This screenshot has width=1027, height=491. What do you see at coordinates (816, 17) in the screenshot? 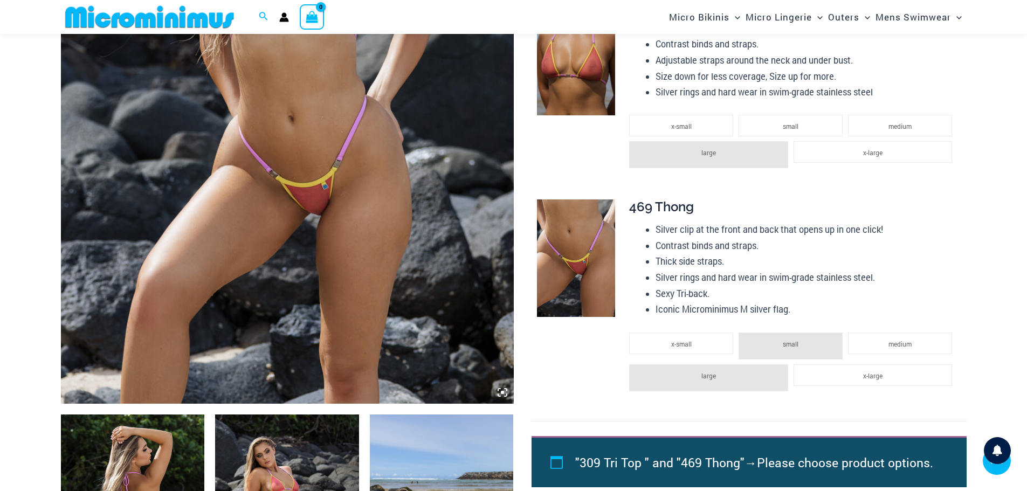
I see `nav: Site Navigation` at bounding box center [816, 17].